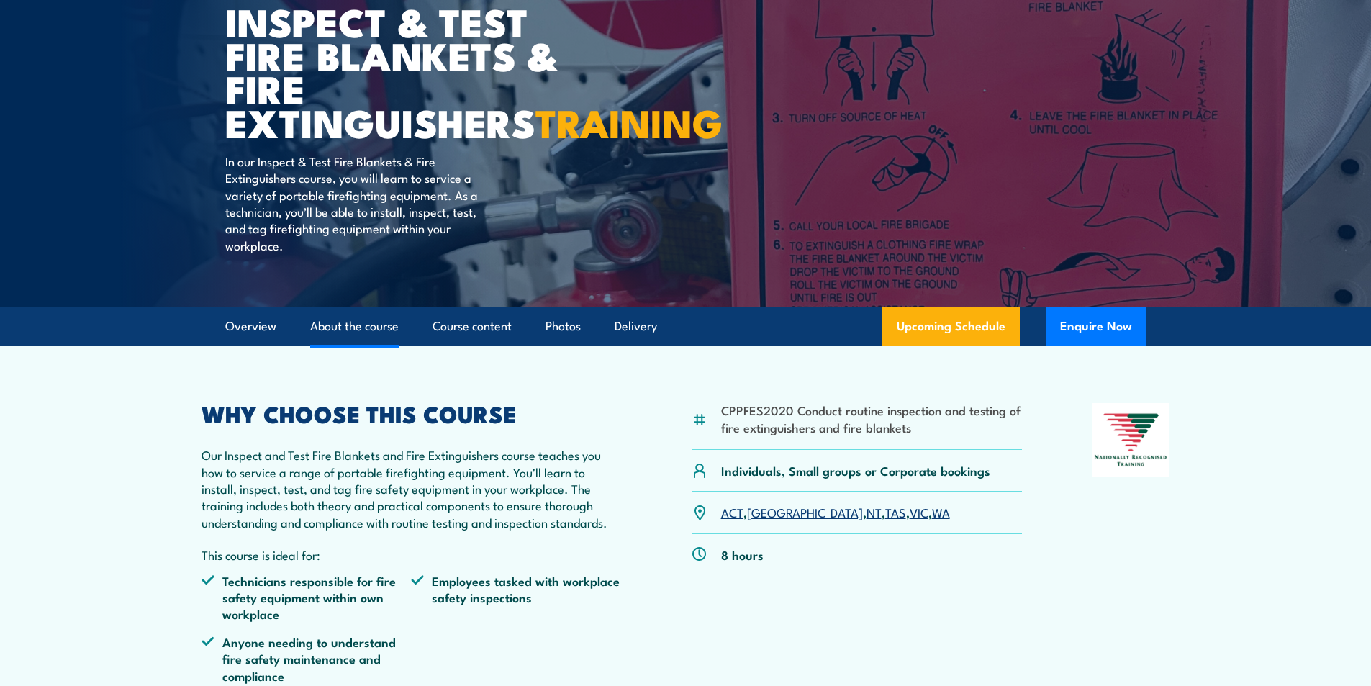 The width and height of the screenshot is (1371, 686). I want to click on button: Enquire Now, so click(1096, 327).